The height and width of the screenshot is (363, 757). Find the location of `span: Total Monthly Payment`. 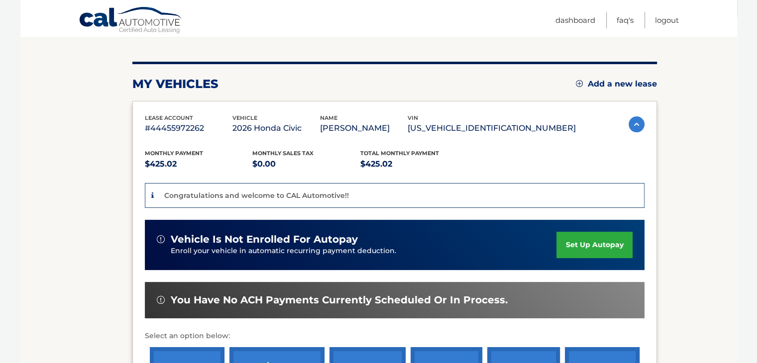

span: Total Monthly Payment is located at coordinates (400, 153).